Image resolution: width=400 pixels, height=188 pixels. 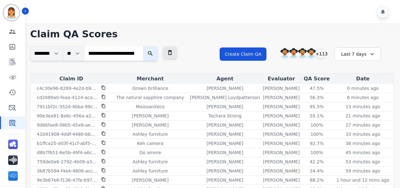 I want to click on div: Last 7 days, so click(x=357, y=54).